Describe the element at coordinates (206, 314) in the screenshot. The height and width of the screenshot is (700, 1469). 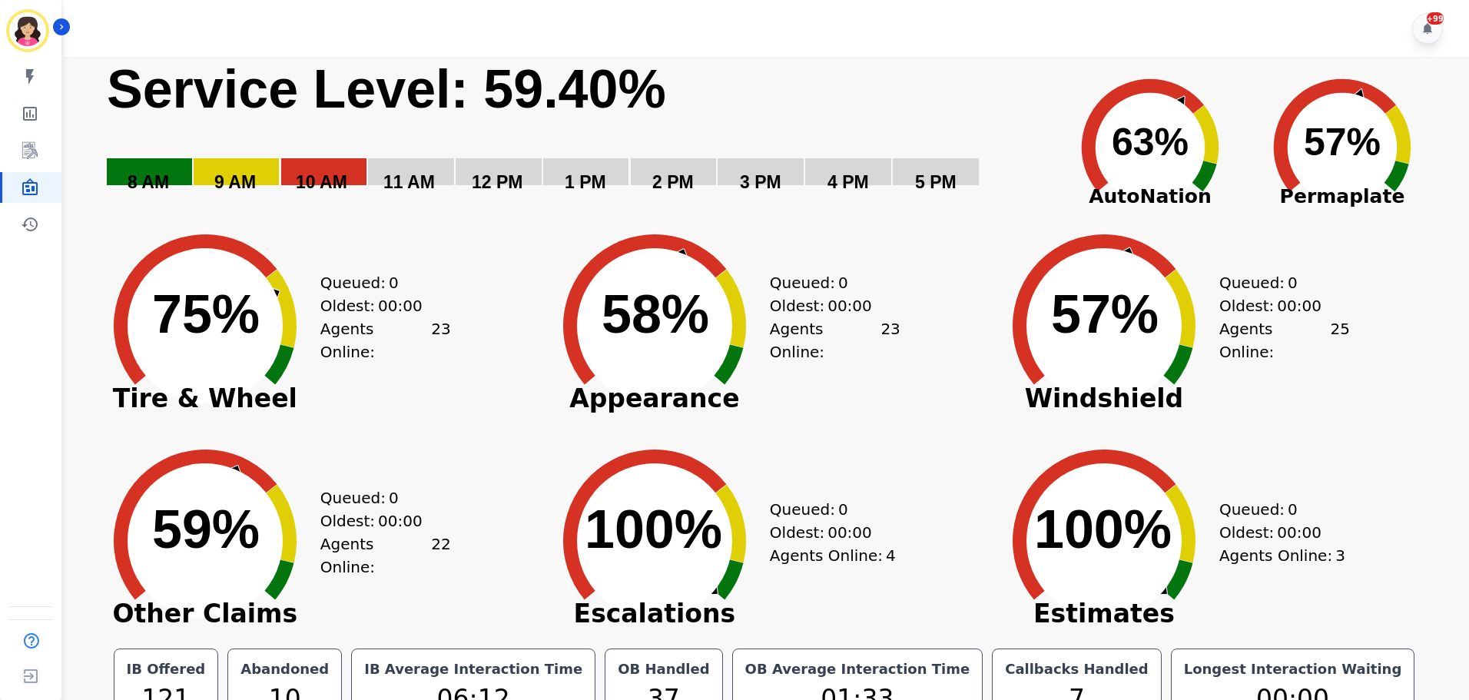
I see `text: 75%` at that location.